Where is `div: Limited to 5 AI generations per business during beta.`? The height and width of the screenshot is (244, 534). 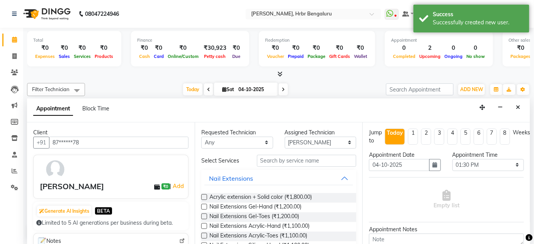
div: Limited to 5 AI generations per business during beta. is located at coordinates (111, 223).